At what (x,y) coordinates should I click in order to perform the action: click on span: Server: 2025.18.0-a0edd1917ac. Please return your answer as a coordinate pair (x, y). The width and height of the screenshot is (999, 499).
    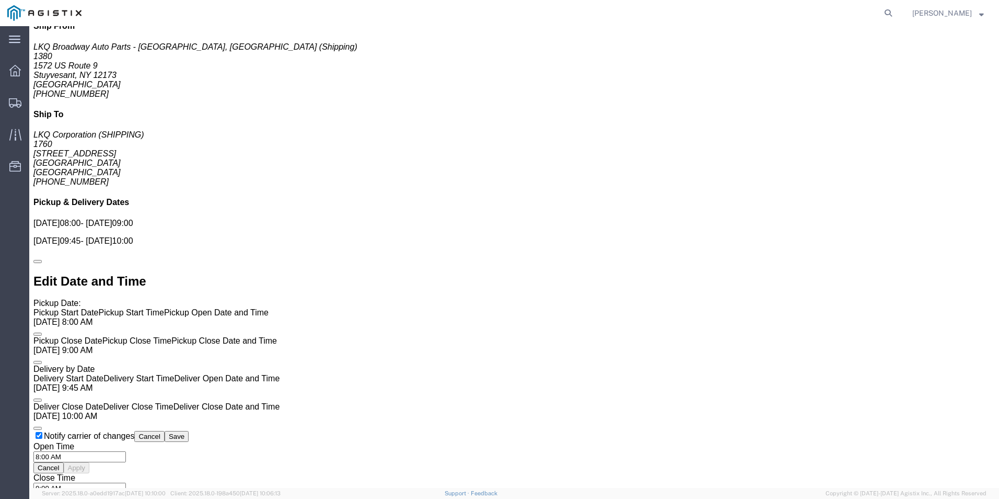
    Looking at the image, I should click on (103, 493).